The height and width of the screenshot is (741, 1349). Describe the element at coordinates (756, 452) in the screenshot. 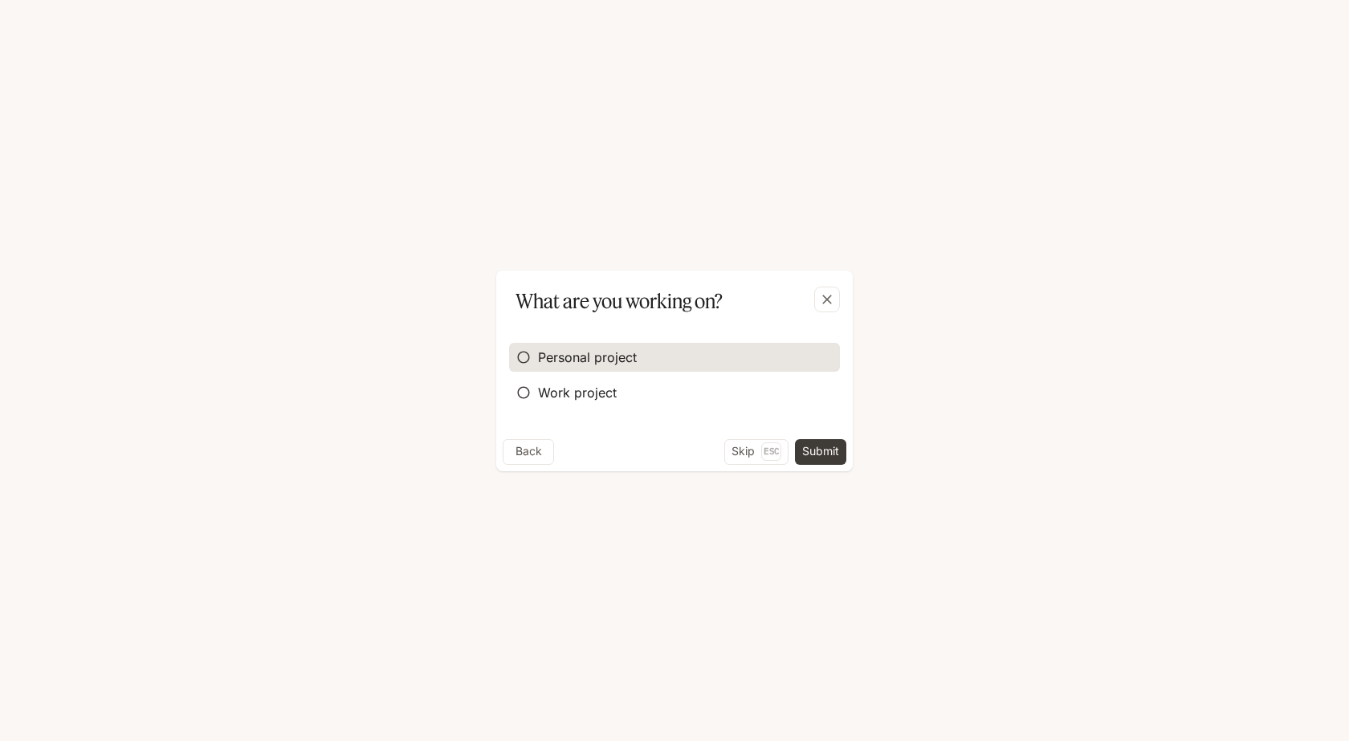

I see `button: SkipEsc` at that location.